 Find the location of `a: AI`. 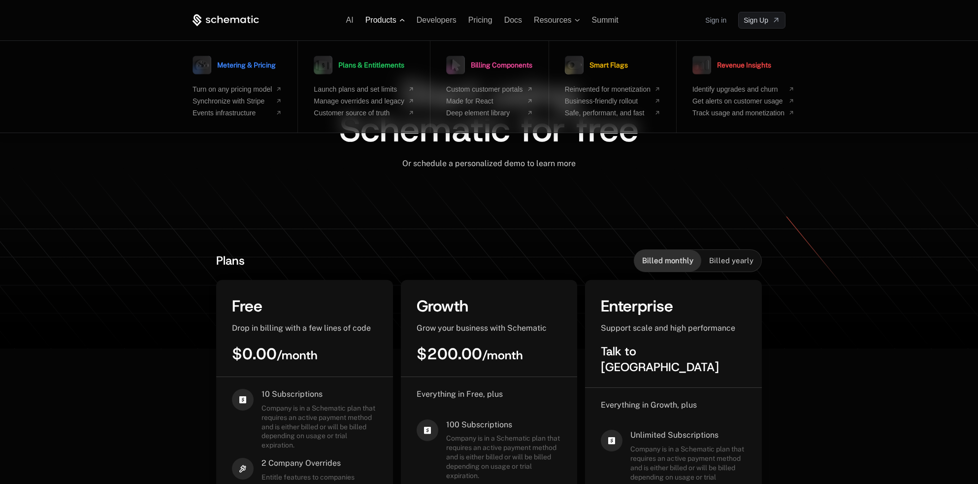

a: AI is located at coordinates (350, 20).